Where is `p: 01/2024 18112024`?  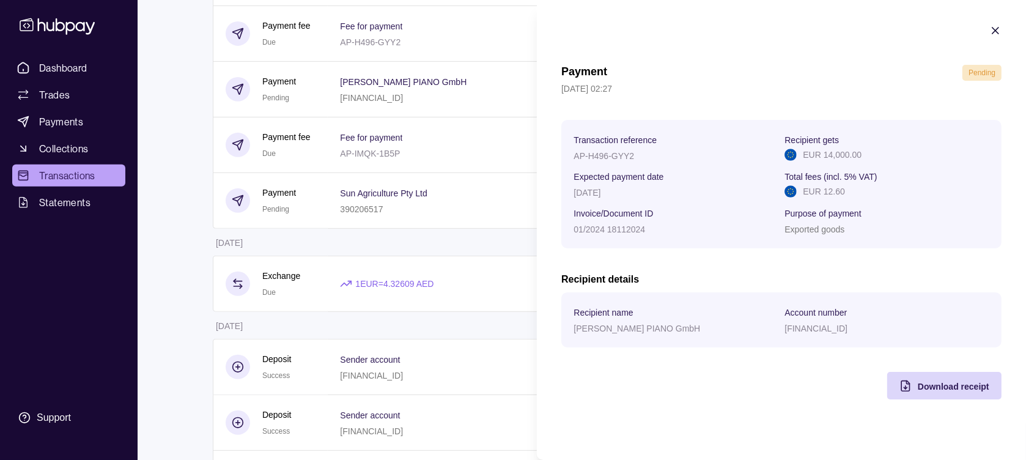 p: 01/2024 18112024 is located at coordinates (609, 229).